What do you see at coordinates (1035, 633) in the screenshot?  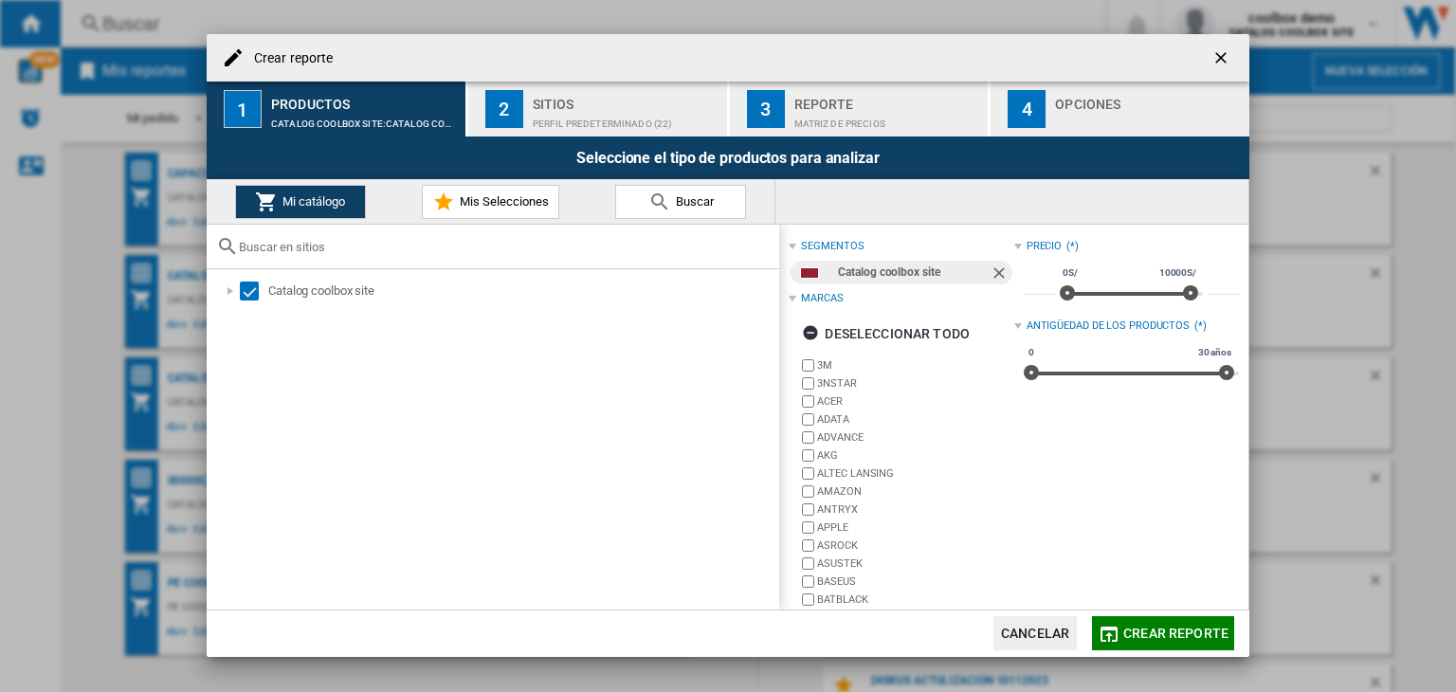 I see `button: Cancelar` at bounding box center [1035, 633].